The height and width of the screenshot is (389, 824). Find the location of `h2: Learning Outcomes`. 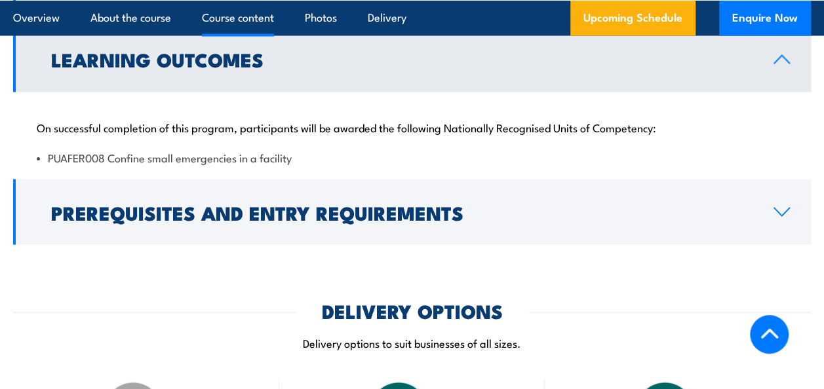

h2: Learning Outcomes is located at coordinates (402, 59).